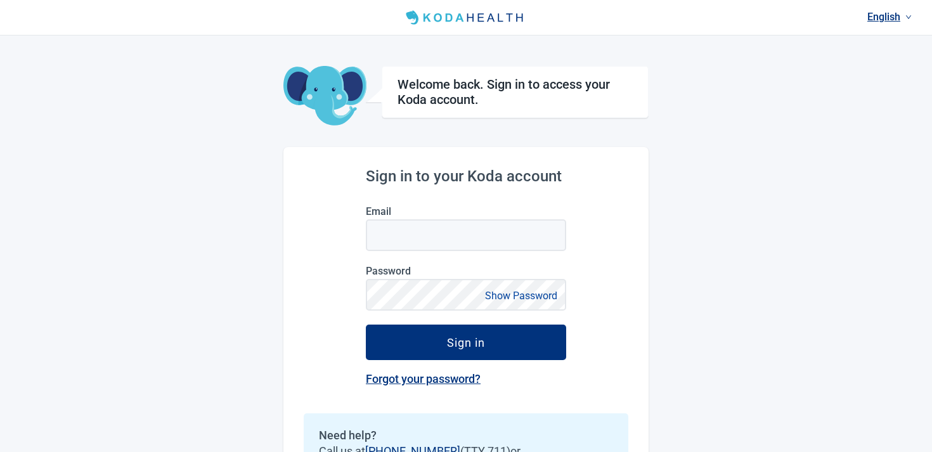 The height and width of the screenshot is (452, 932). Describe the element at coordinates (325, 96) in the screenshot. I see `img: Koda Elephant` at that location.